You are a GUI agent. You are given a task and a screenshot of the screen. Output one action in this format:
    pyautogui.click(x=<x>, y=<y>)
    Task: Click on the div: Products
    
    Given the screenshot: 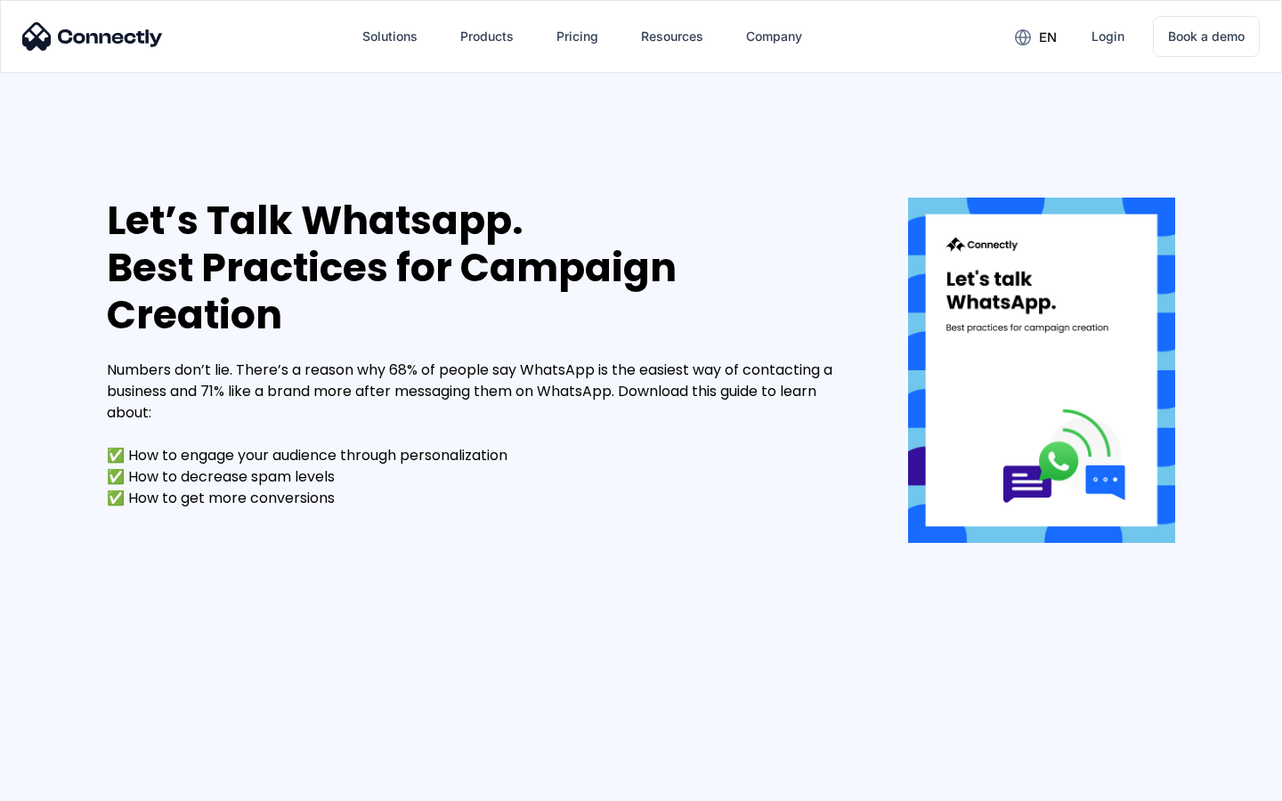 What is the action you would take?
    pyautogui.click(x=487, y=37)
    